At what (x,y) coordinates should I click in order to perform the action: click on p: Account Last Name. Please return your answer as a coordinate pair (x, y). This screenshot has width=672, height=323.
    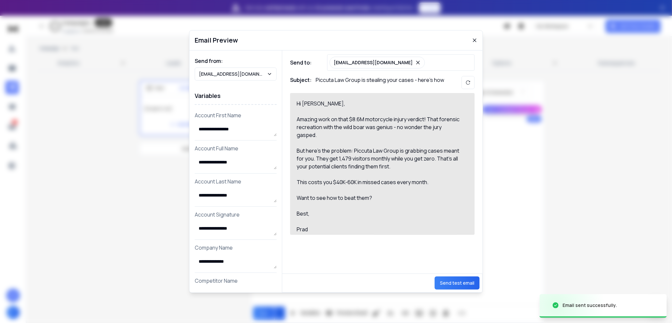
    Looking at the image, I should click on (236, 181).